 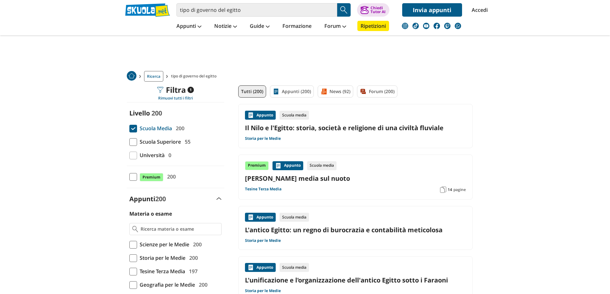 What do you see at coordinates (175, 90) in the screenshot?
I see `div: Filtra` at bounding box center [175, 90].